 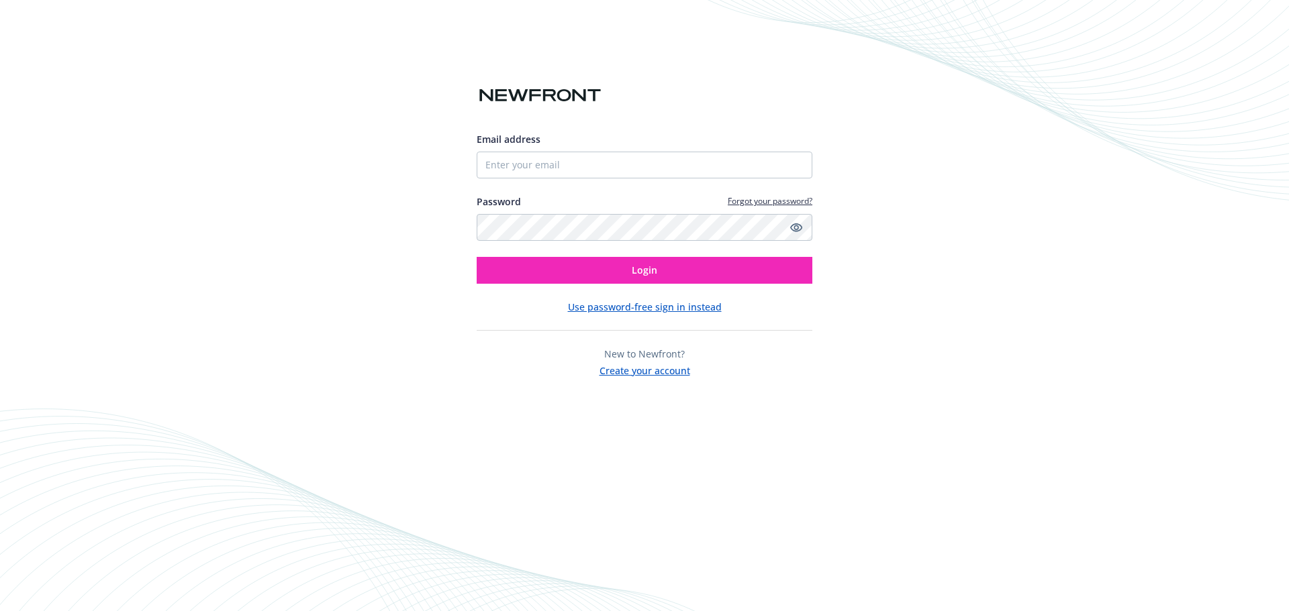 What do you see at coordinates (644, 307) in the screenshot?
I see `button: Use password-free sign in instead` at bounding box center [644, 307].